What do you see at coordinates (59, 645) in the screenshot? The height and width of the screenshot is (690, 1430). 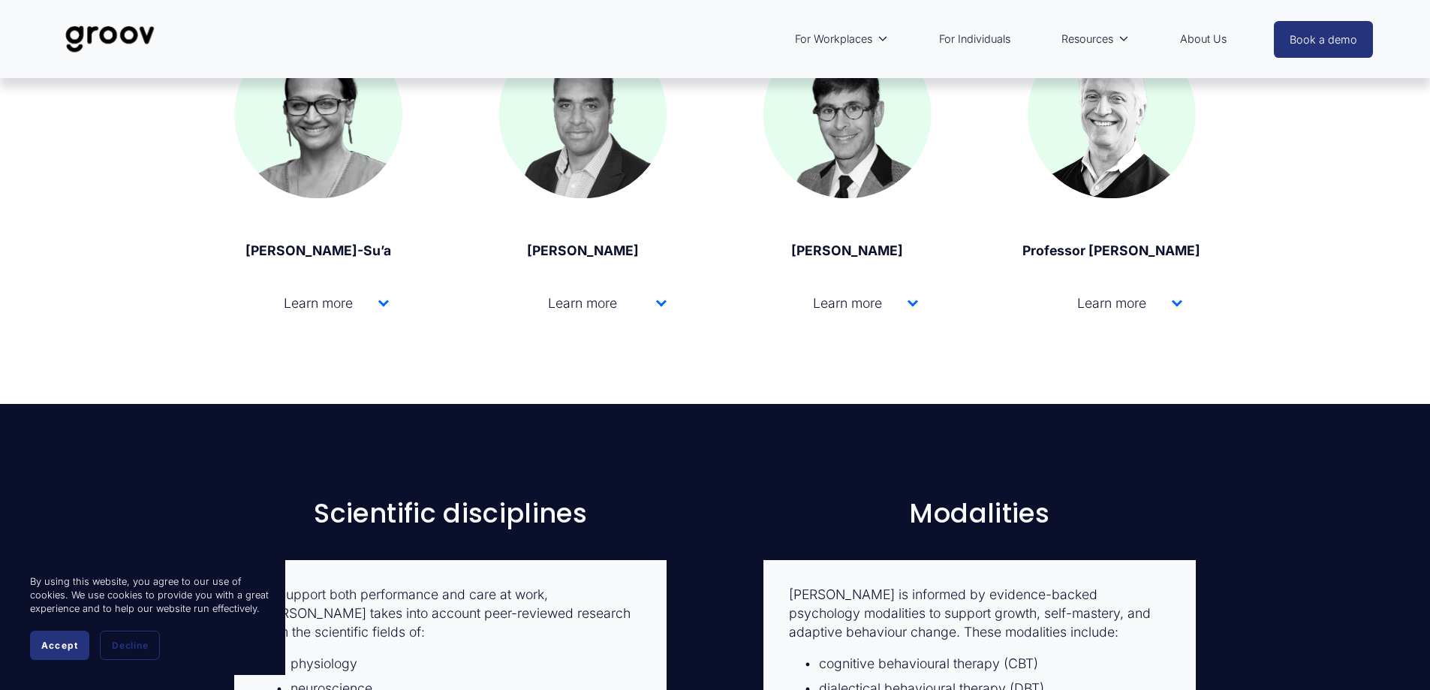 I see `span: Accept` at bounding box center [59, 645].